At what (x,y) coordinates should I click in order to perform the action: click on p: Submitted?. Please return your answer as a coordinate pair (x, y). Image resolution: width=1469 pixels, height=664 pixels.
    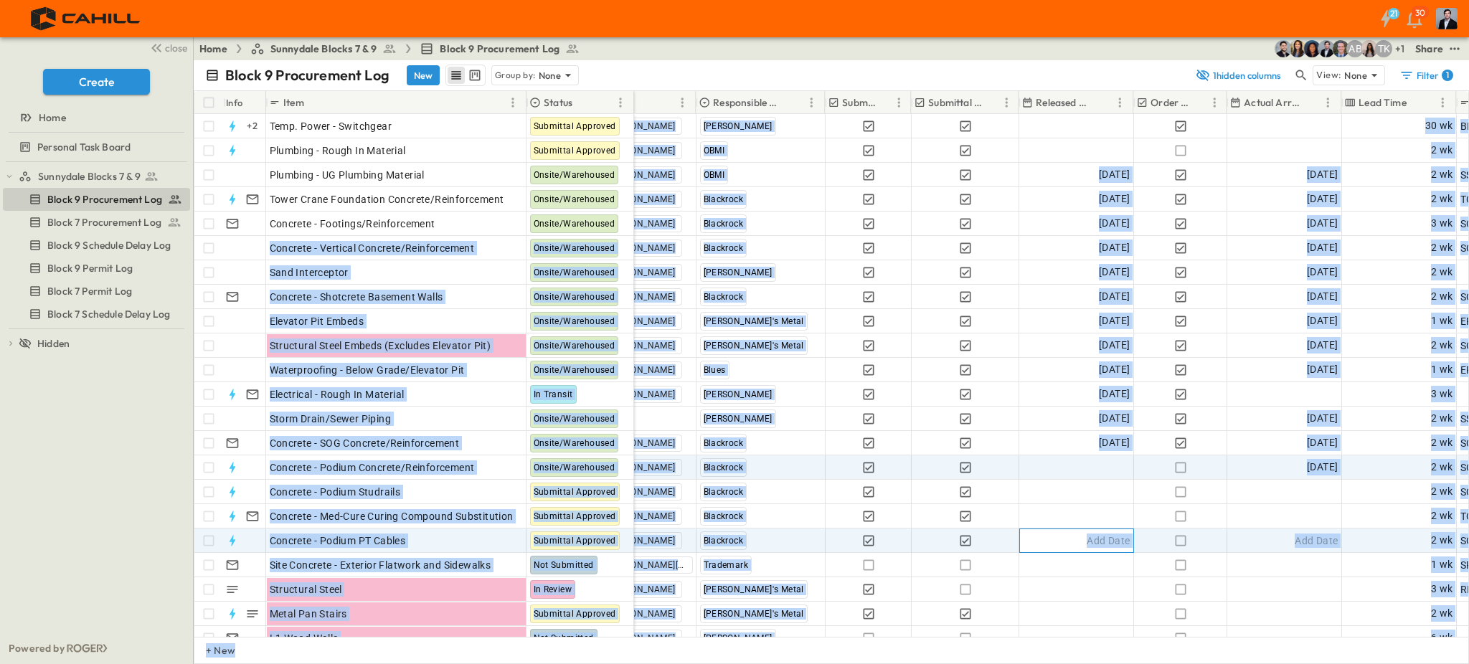
    Looking at the image, I should click on (858, 103).